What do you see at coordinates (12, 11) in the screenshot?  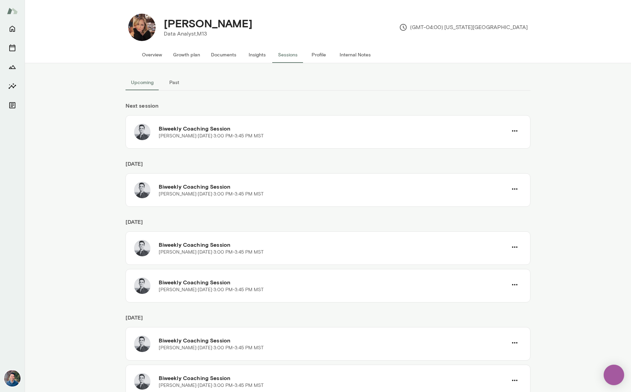 I see `img: Mento` at bounding box center [12, 11].